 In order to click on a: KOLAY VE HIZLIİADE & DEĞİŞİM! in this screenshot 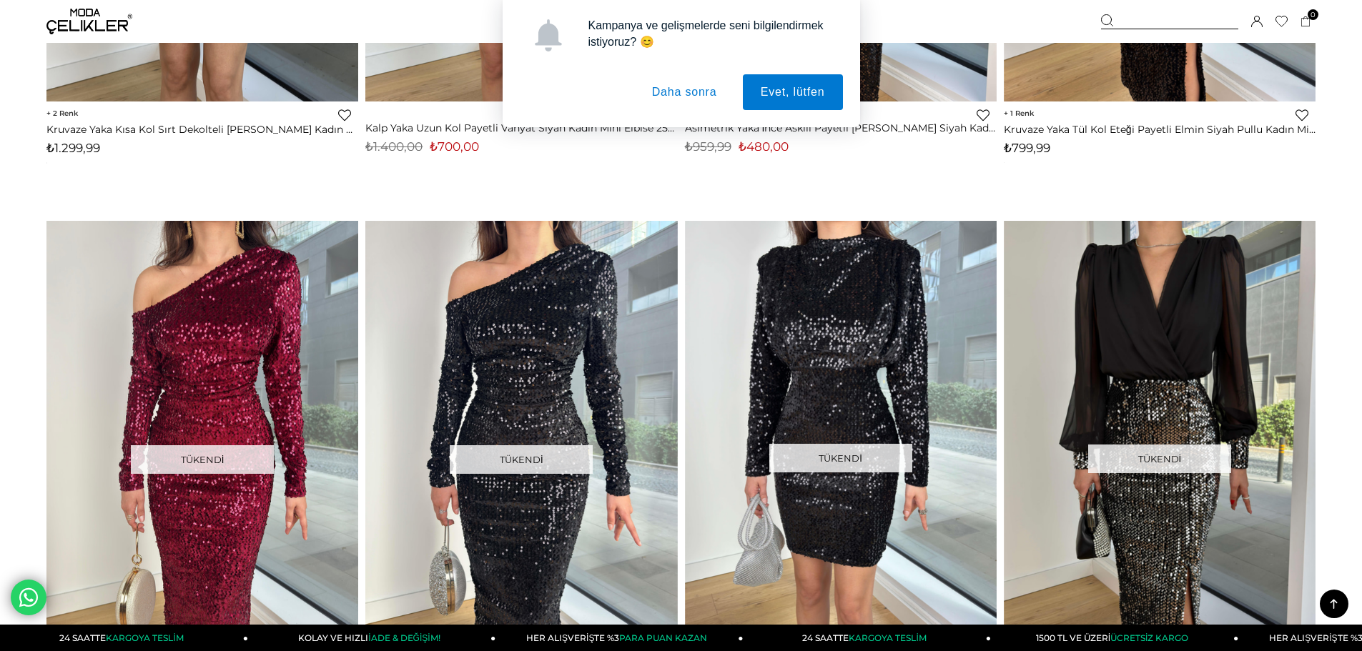, I will do `click(372, 638)`.